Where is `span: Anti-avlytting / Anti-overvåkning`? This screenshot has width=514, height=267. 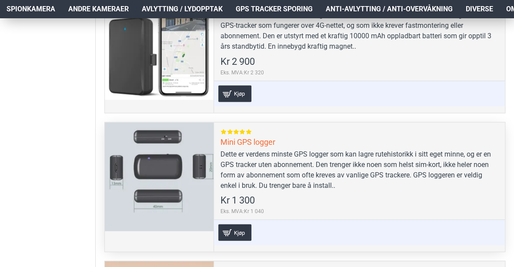
span: Anti-avlytting / Anti-overvåkning is located at coordinates (389, 9).